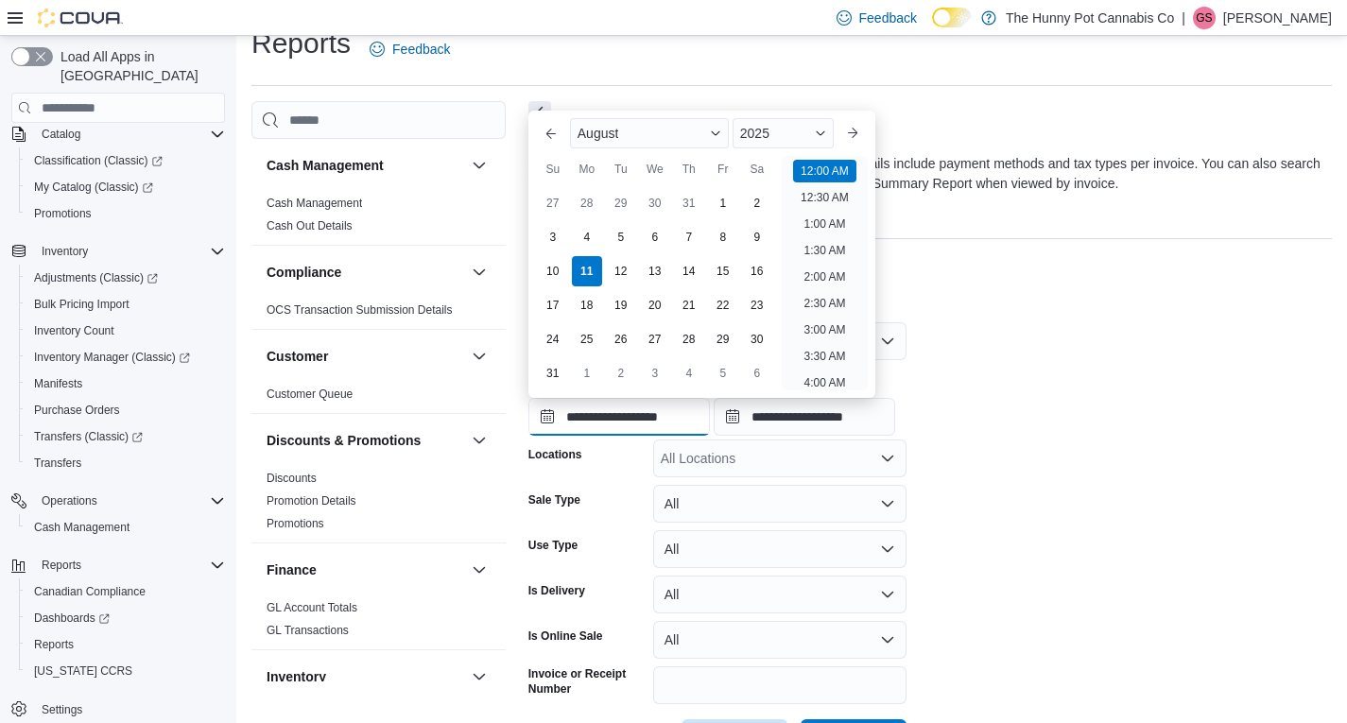 Image resolution: width=1347 pixels, height=723 pixels. Describe the element at coordinates (723, 305) in the screenshot. I see `div: day-22` at that location.